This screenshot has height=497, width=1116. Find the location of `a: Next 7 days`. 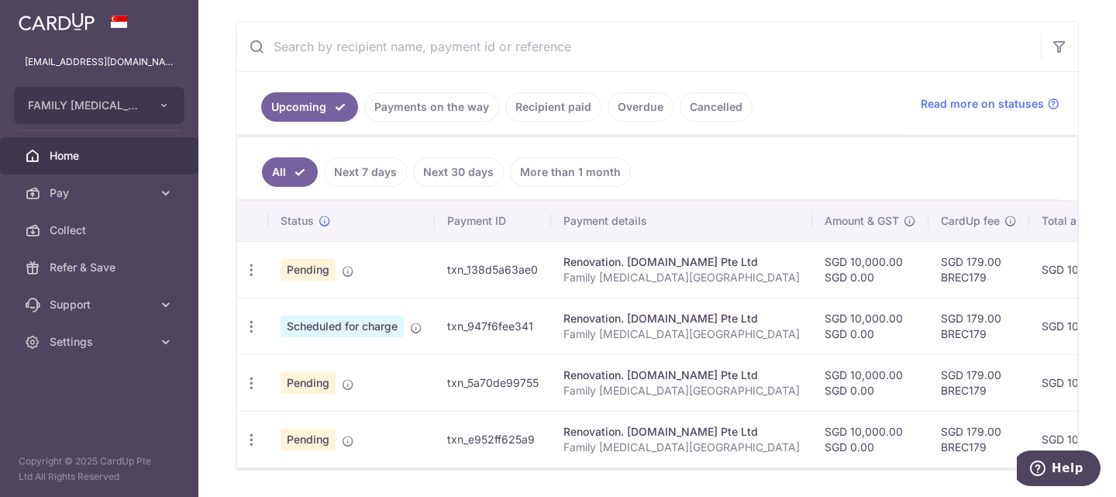

a: Next 7 days is located at coordinates (365, 172).